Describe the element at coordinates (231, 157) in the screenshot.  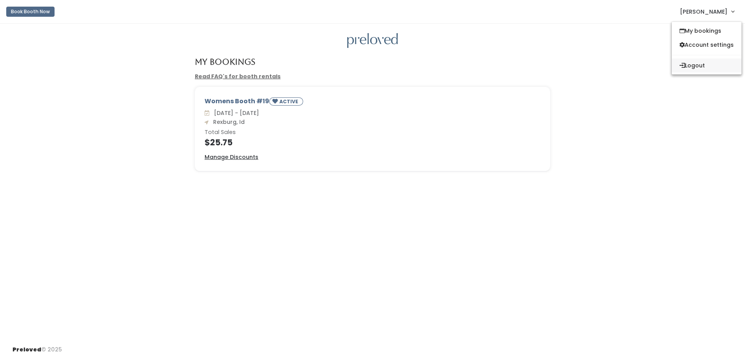
I see `u: Manage Discounts` at that location.